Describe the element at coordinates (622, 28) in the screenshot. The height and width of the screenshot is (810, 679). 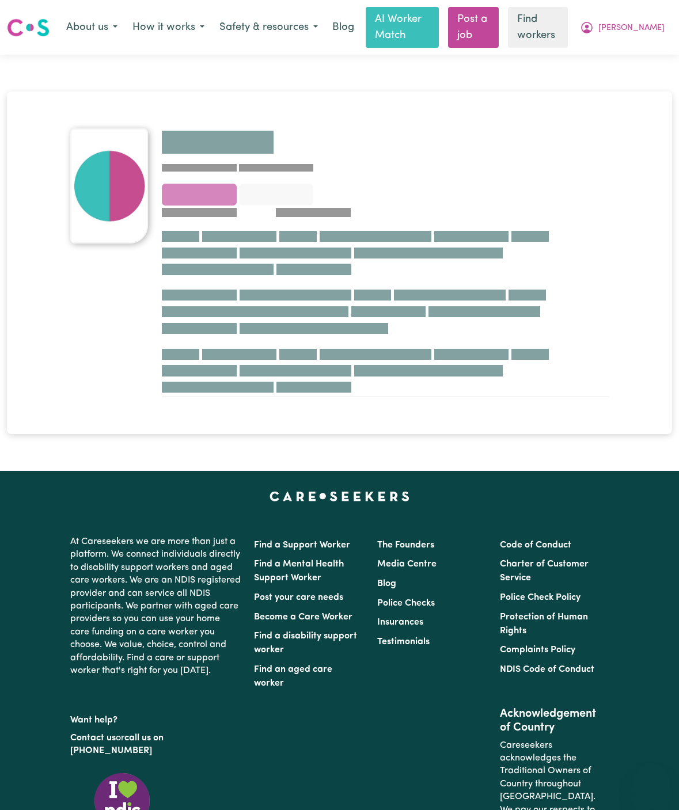
I see `button: My Account` at that location.